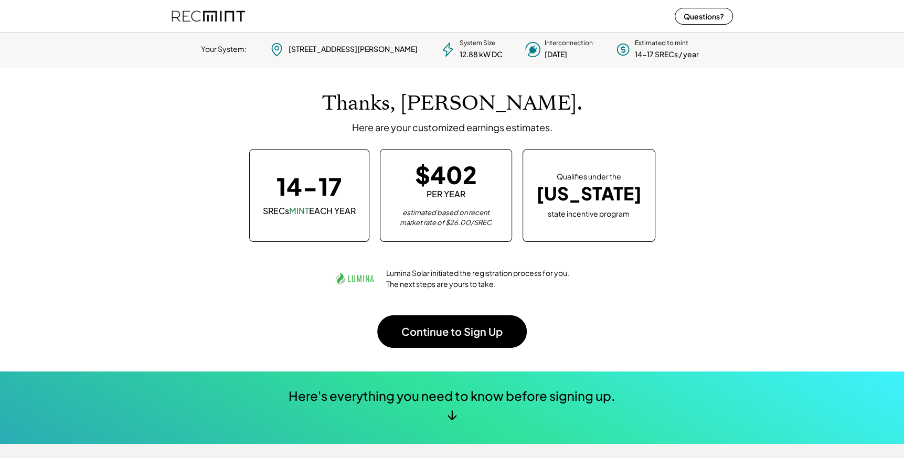 Image resolution: width=904 pixels, height=458 pixels. What do you see at coordinates (224, 49) in the screenshot?
I see `div: Your System:` at bounding box center [224, 49].